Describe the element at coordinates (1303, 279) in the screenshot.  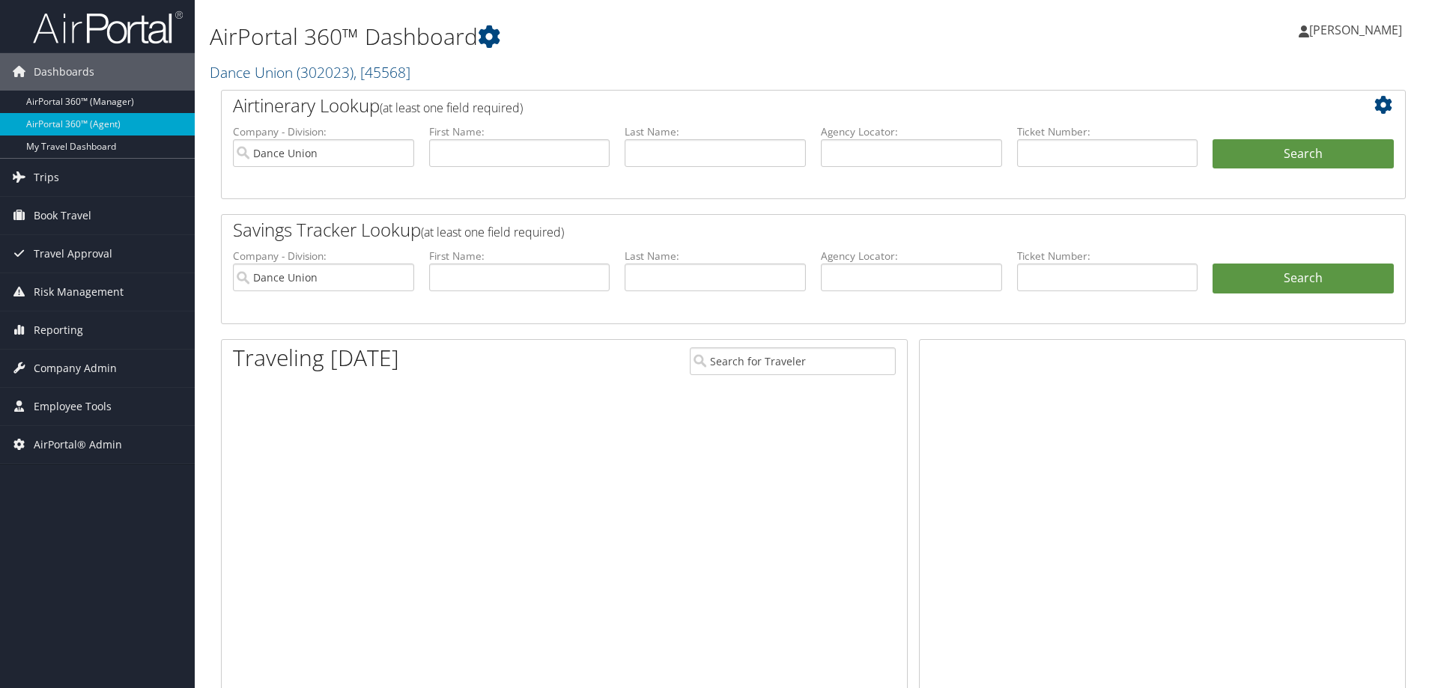
I see `a: Search` at that location.